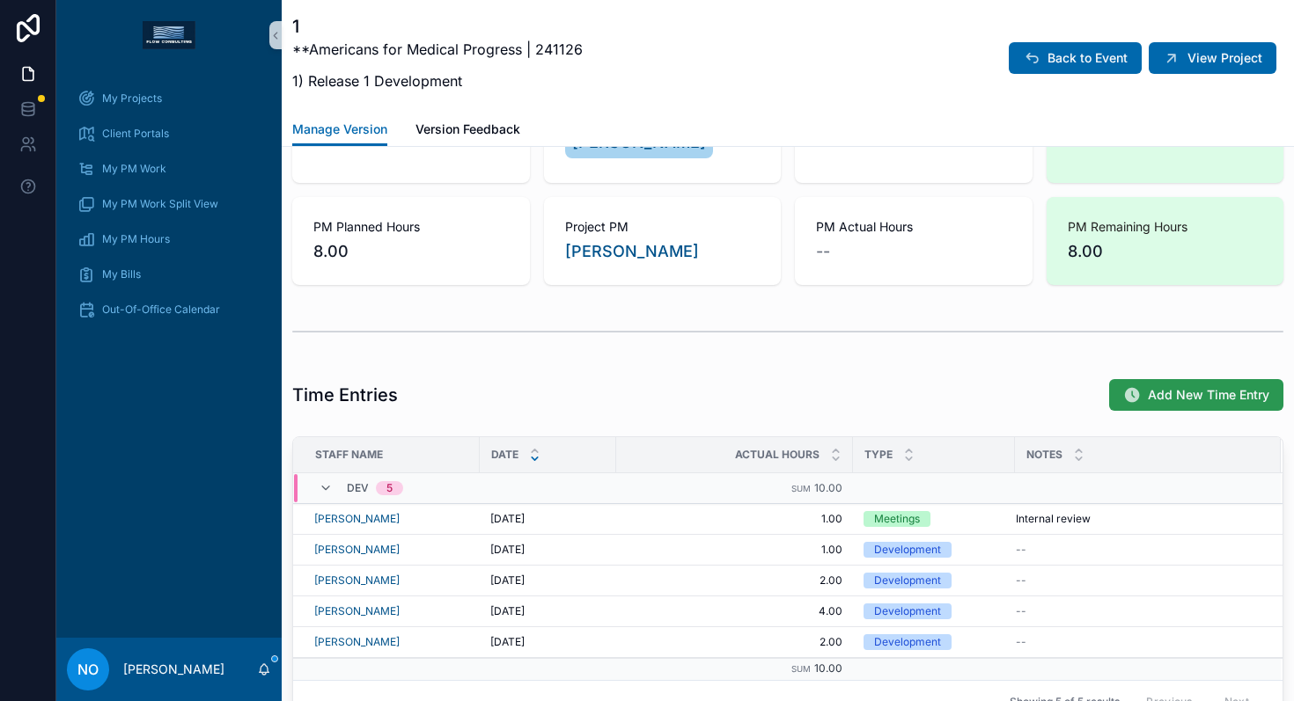  I want to click on a: Out-Of-Office Calendar, so click(169, 310).